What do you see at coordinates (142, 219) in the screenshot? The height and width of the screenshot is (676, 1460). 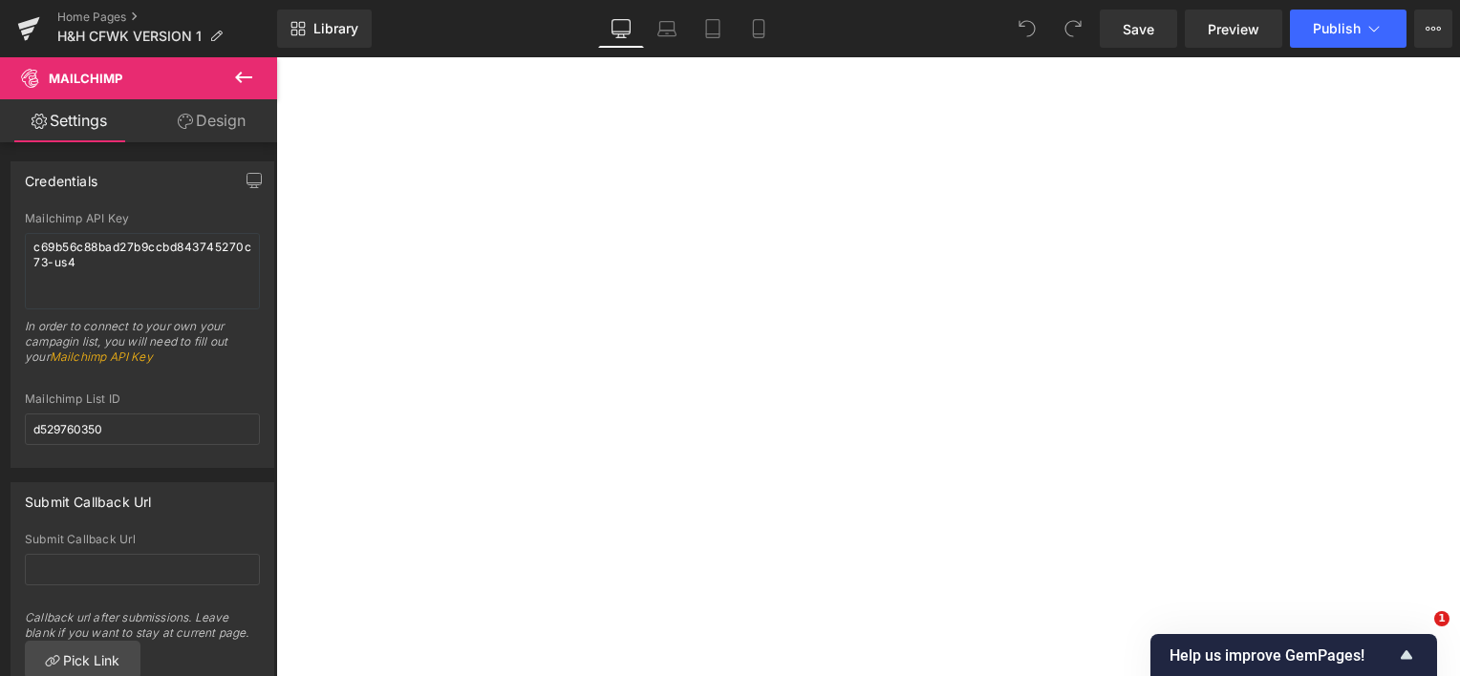 I see `div: Mailchimp API Key` at bounding box center [142, 219].